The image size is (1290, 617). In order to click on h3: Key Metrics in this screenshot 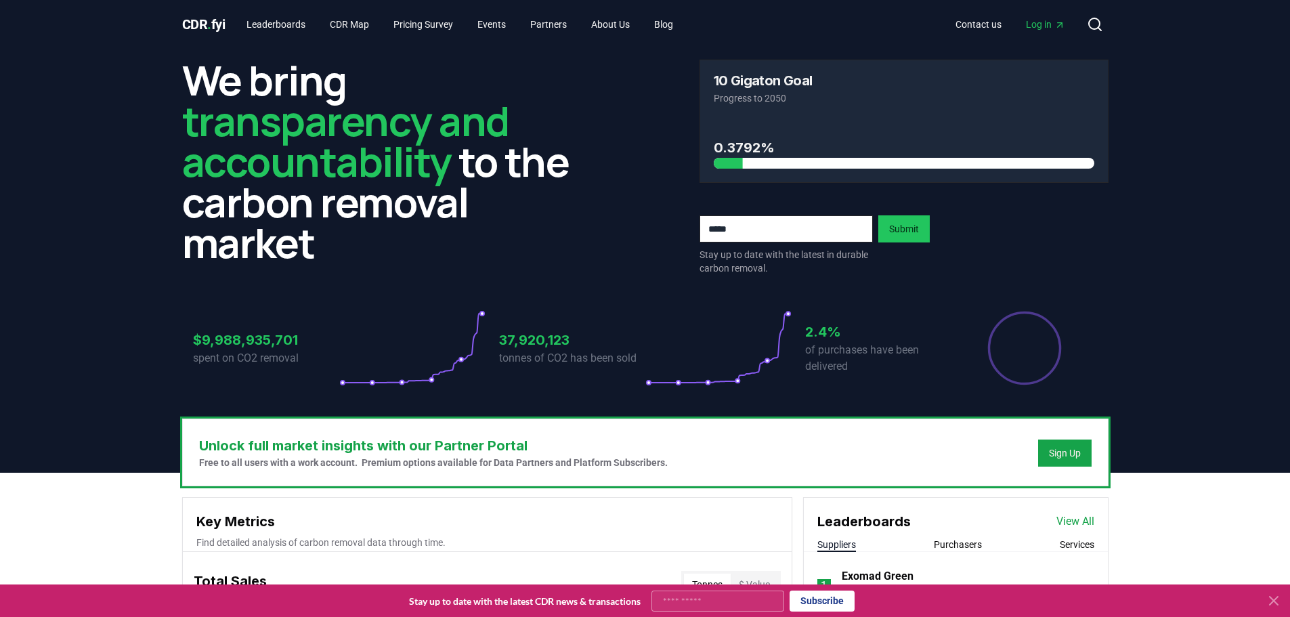, I will do `click(487, 521)`.